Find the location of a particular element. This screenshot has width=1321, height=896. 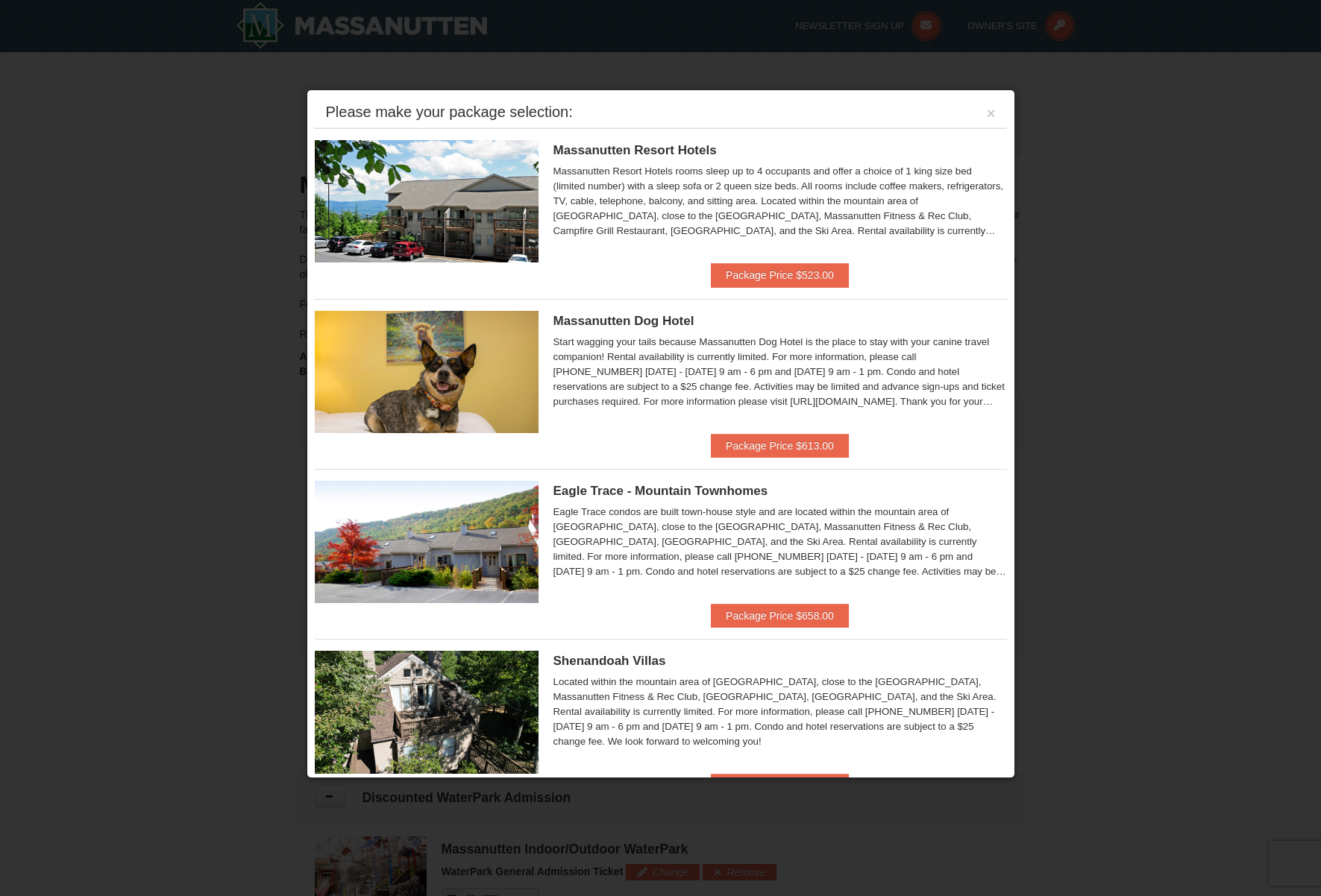

span: Eagle Trace - Mountain Townhomes is located at coordinates (660, 490).